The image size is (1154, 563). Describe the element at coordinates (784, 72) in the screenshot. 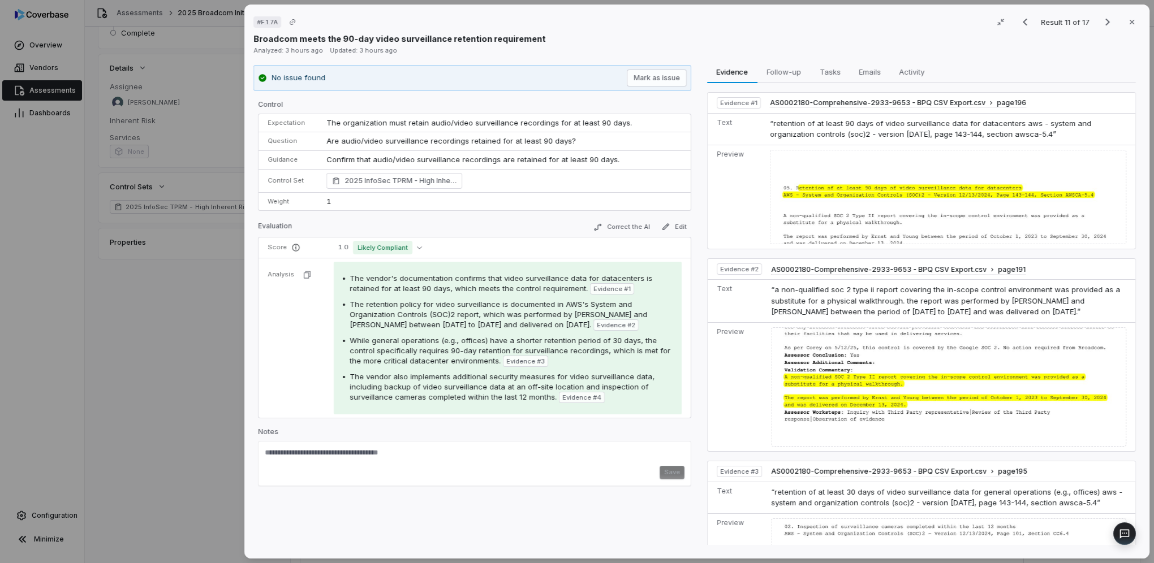

I see `span: Follow-up` at that location.